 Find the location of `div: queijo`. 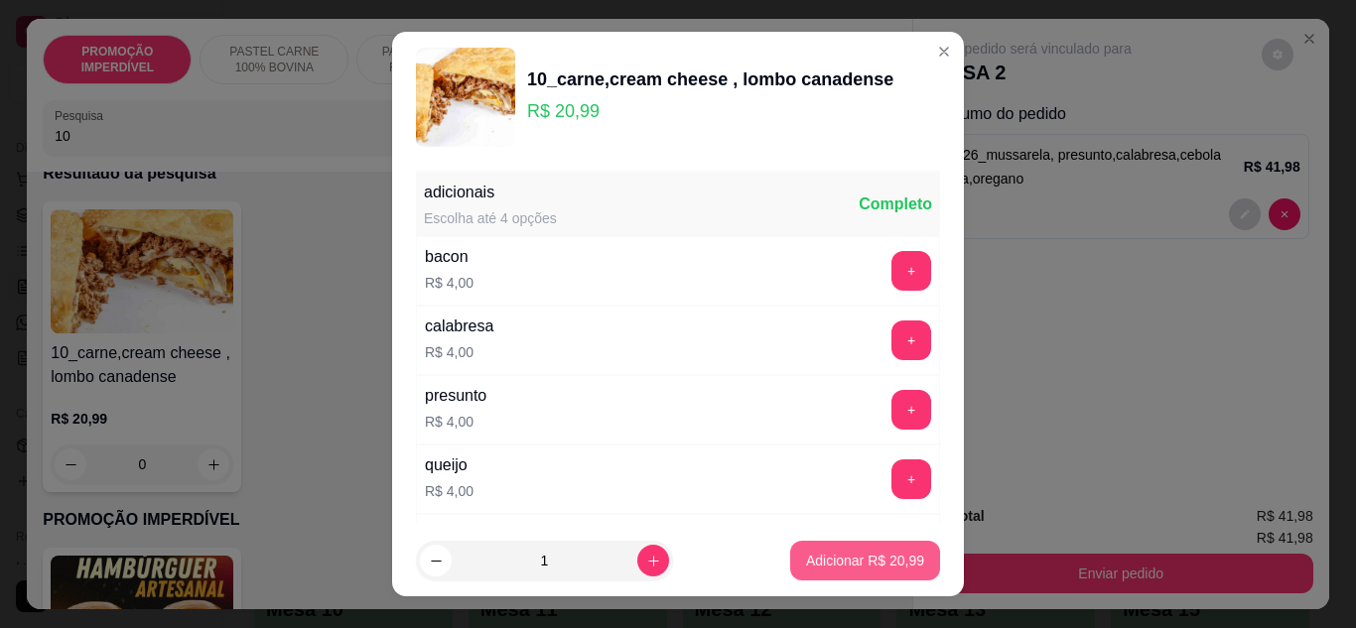

div: queijo is located at coordinates (449, 466).